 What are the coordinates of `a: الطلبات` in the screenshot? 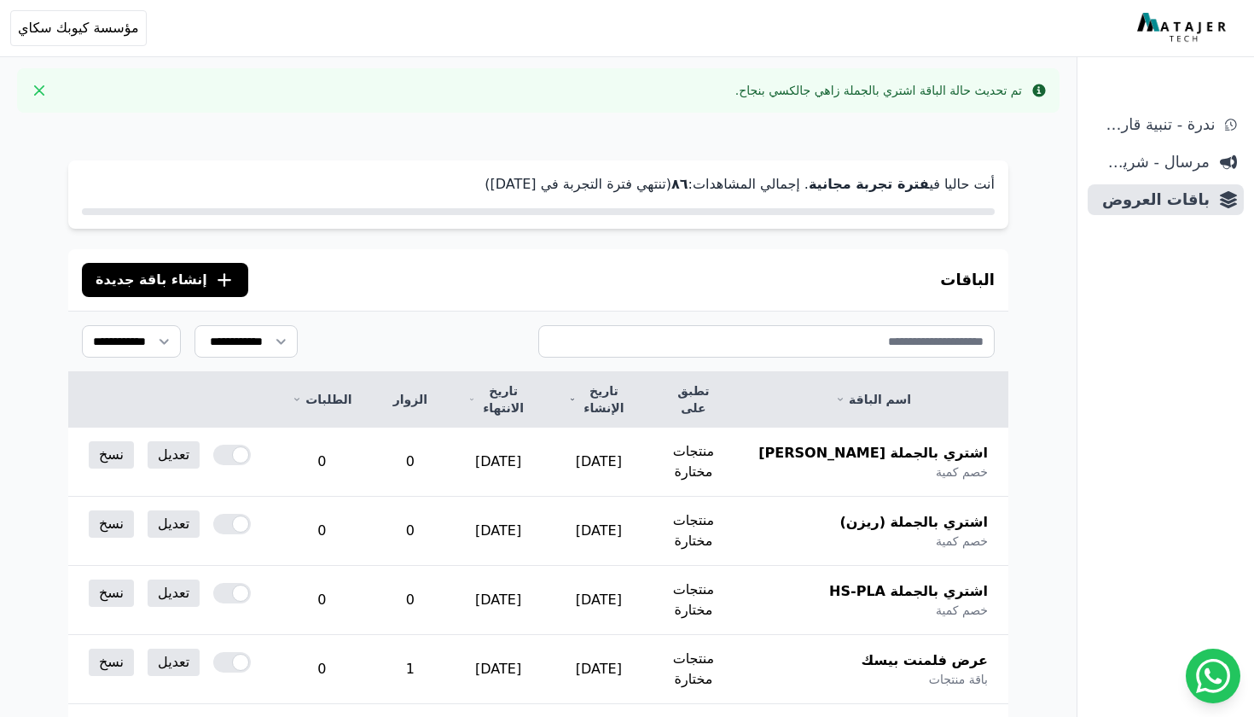 It's located at (322, 399).